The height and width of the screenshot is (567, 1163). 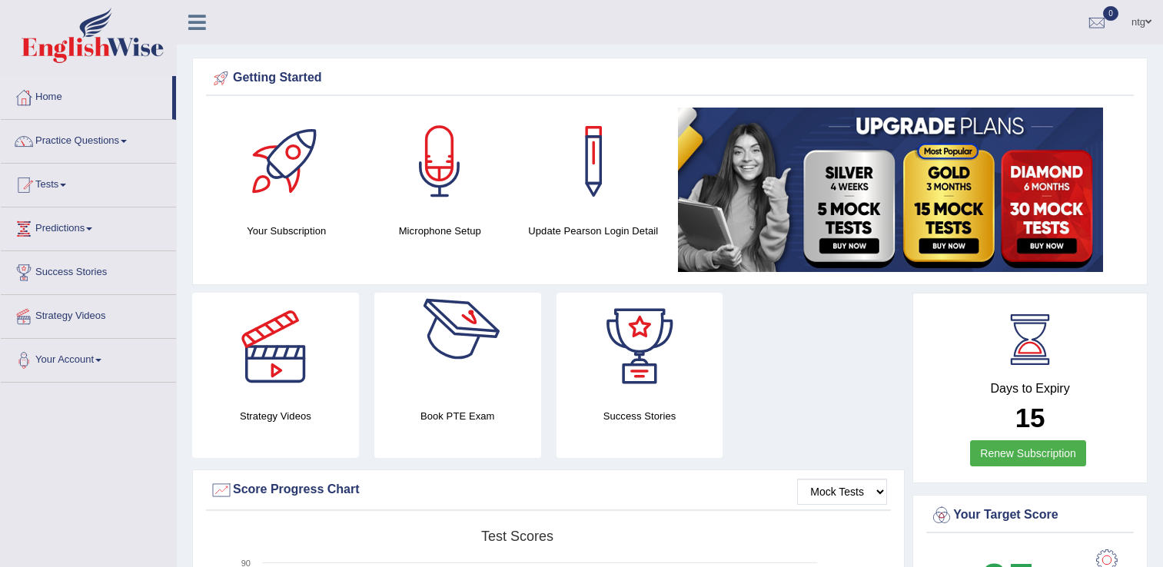 I want to click on div: Your Target Score, so click(x=1030, y=516).